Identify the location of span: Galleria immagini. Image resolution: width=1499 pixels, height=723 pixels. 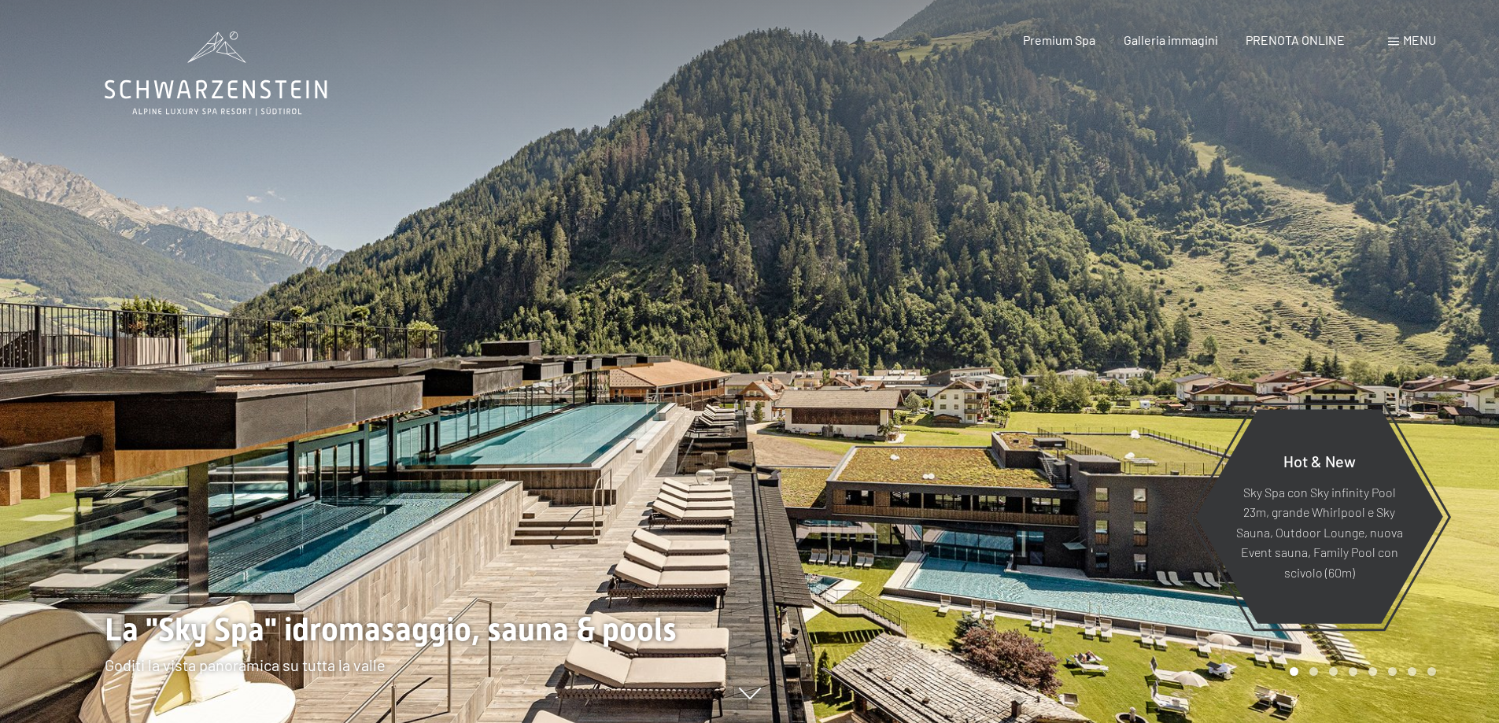
(1171, 39).